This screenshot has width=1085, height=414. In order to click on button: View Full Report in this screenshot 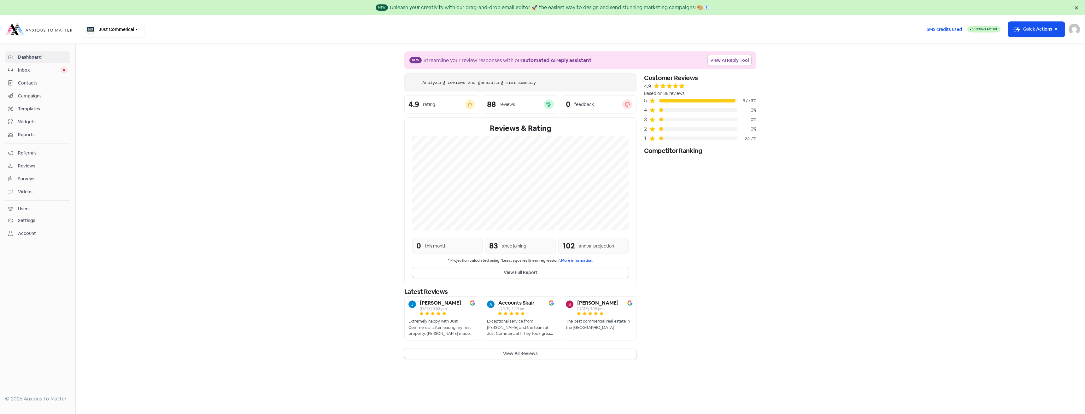, I will do `click(520, 272)`.